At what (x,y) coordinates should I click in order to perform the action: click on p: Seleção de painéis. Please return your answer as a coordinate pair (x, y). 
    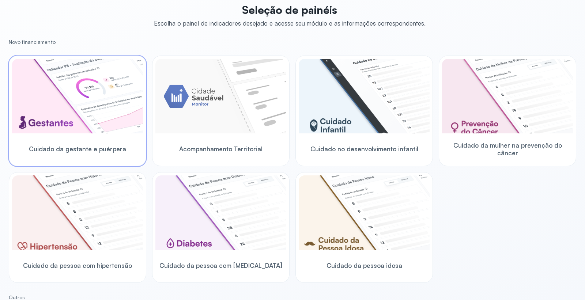
    Looking at the image, I should click on (290, 10).